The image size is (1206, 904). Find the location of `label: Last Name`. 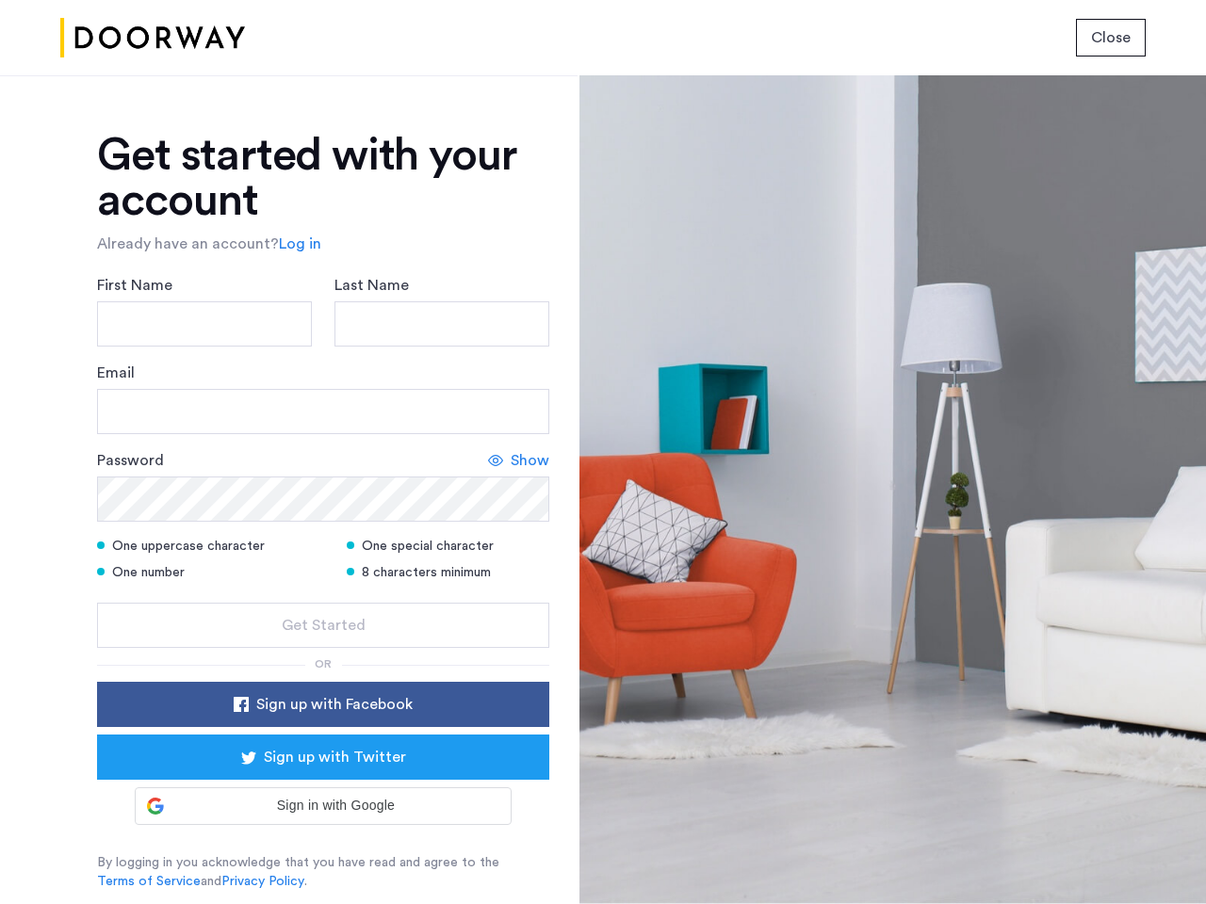

label: Last Name is located at coordinates (371, 285).